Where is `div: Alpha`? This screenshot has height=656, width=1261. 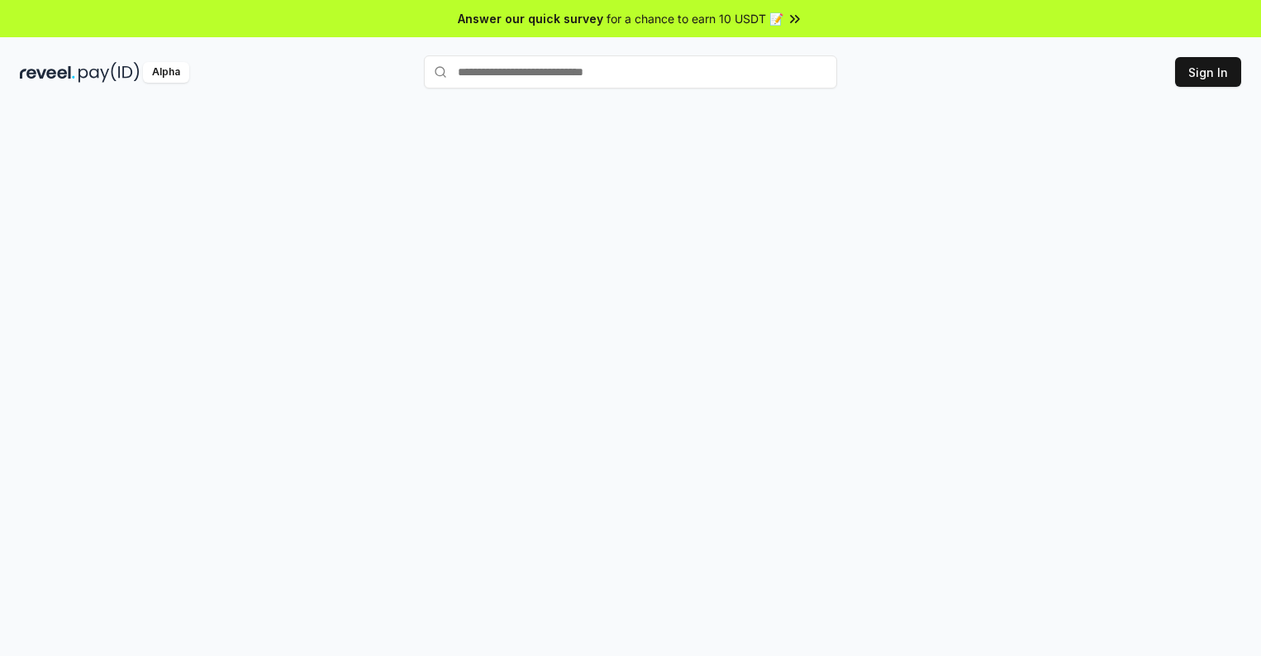
div: Alpha is located at coordinates (166, 72).